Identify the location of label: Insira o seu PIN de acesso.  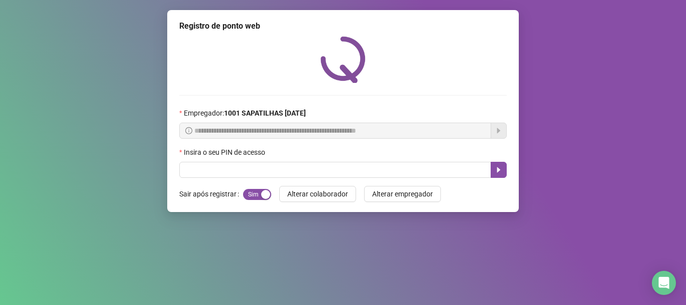
(225, 152).